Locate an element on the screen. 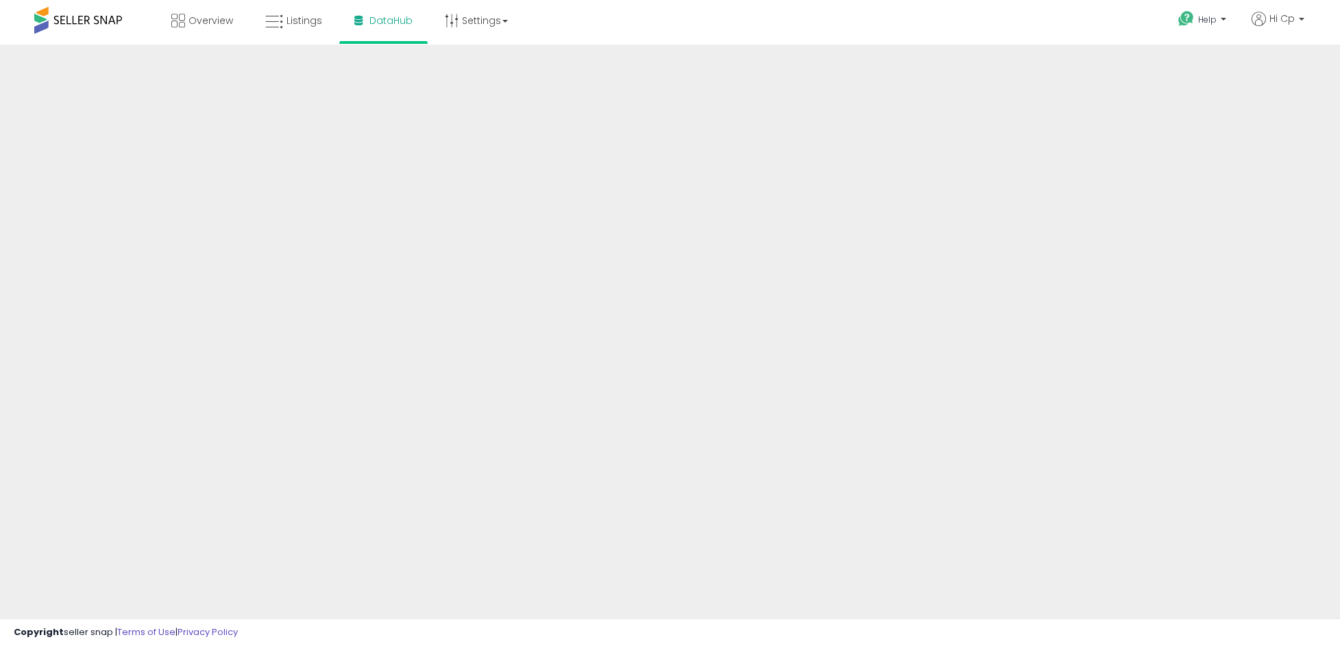 The height and width of the screenshot is (646, 1340). i: Get Help is located at coordinates (1186, 19).